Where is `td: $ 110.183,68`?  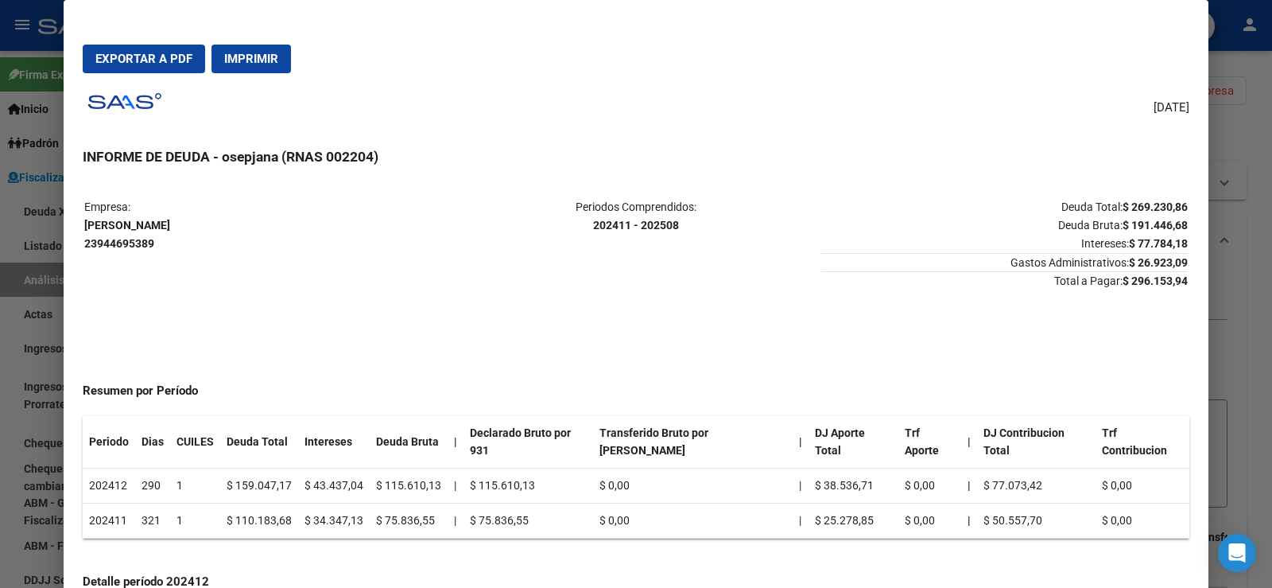
td: $ 110.183,68 is located at coordinates (259, 520).